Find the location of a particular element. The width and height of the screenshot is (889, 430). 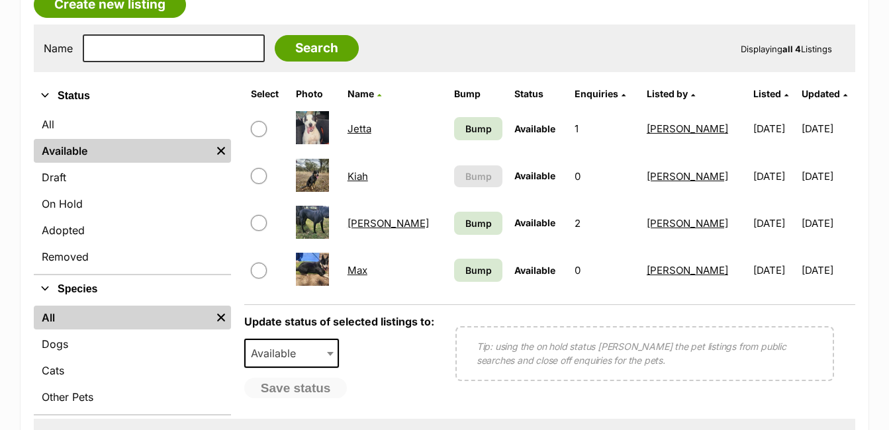

strong: all 4 is located at coordinates (792, 49).